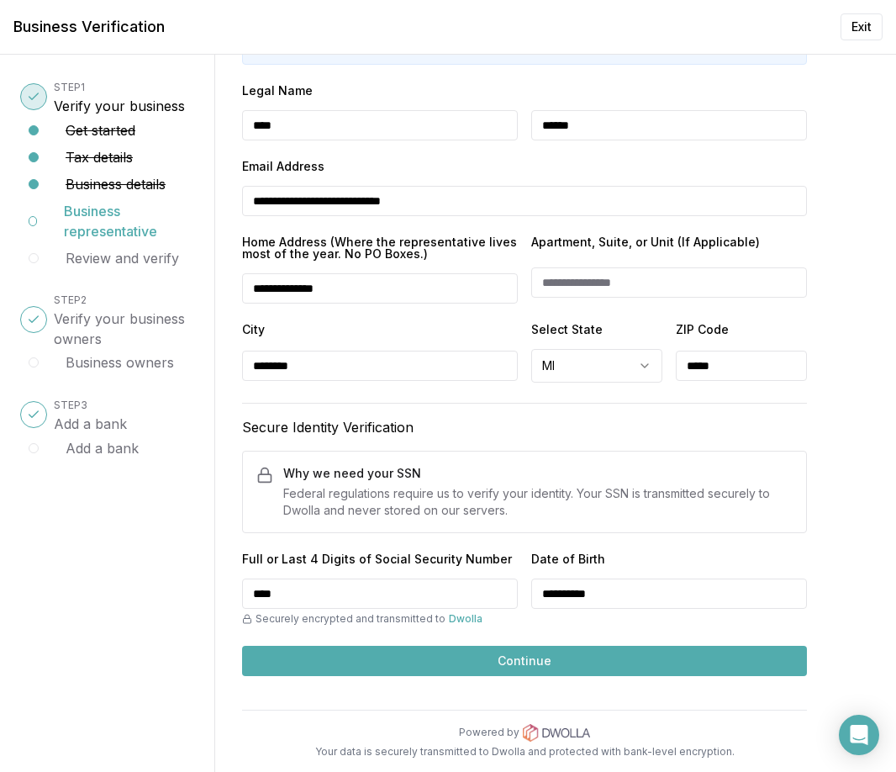  I want to click on button: Continue, so click(525, 661).